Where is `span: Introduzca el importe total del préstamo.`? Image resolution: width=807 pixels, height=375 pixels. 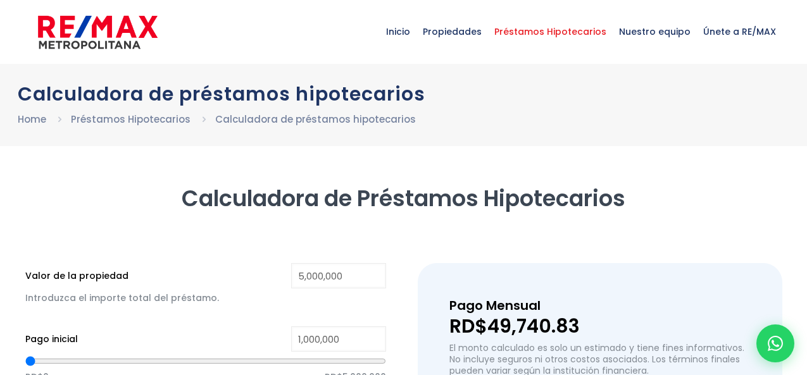 span: Introduzca el importe total del préstamo. is located at coordinates (122, 298).